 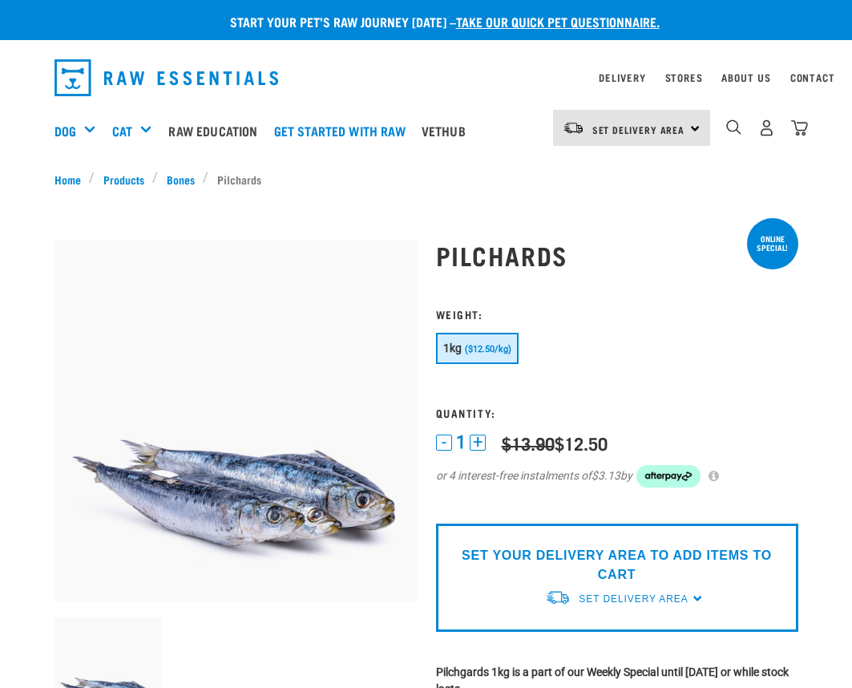 What do you see at coordinates (668, 476) in the screenshot?
I see `img: Afterpay` at bounding box center [668, 476].